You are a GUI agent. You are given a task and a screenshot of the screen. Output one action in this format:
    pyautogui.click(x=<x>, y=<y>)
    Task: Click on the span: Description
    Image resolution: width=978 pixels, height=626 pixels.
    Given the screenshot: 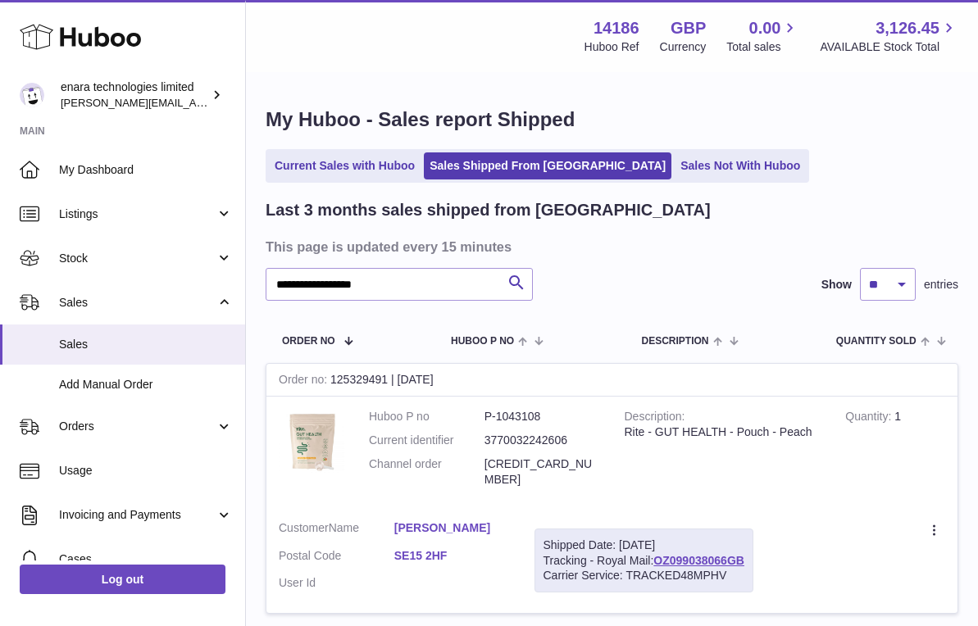 What is the action you would take?
    pyautogui.click(x=675, y=341)
    